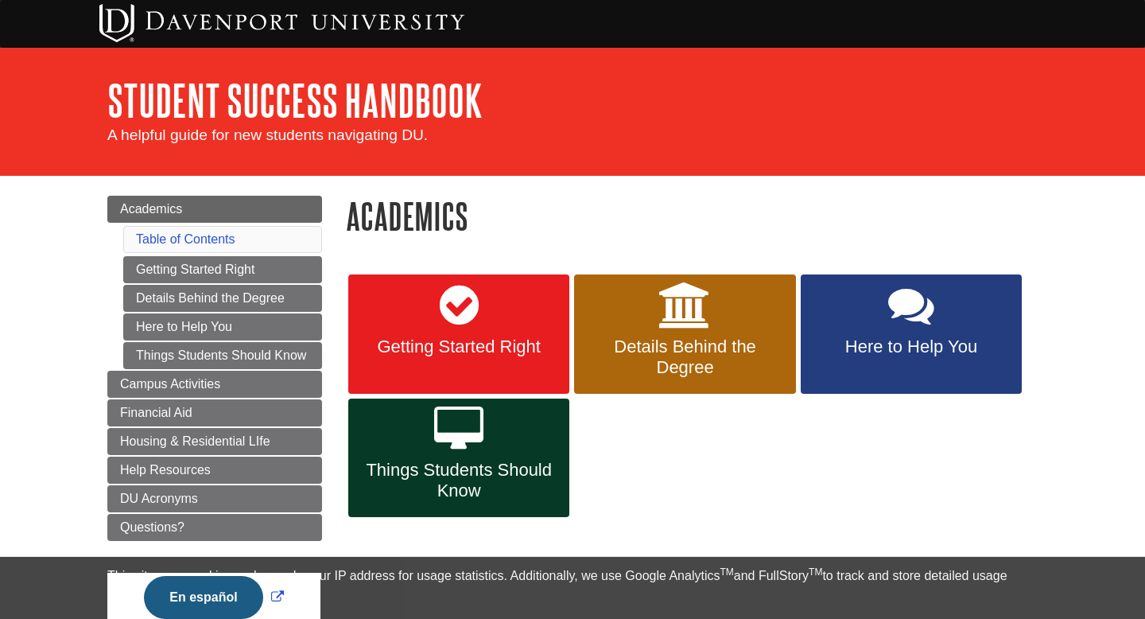 Image resolution: width=1145 pixels, height=619 pixels. I want to click on h1: Academics, so click(692, 216).